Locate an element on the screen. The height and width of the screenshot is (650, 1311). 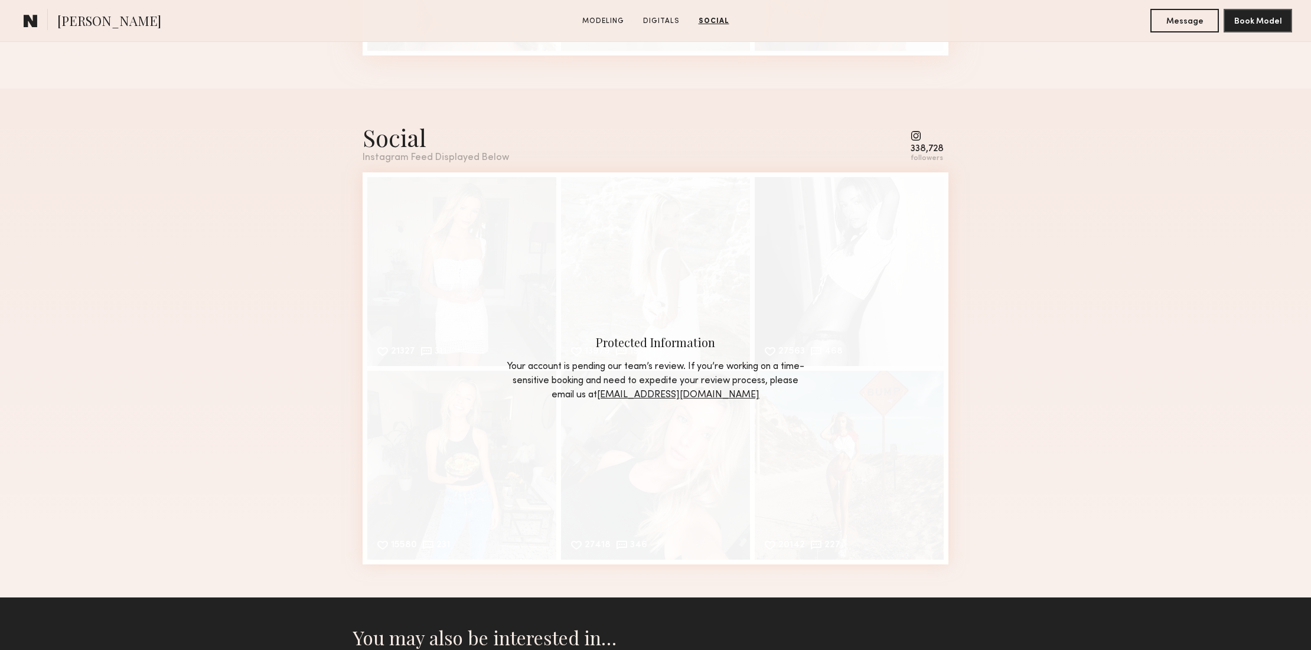
button: Message is located at coordinates (1184, 21).